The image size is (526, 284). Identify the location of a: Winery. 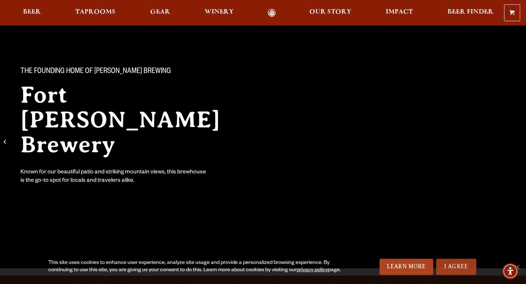
(219, 13).